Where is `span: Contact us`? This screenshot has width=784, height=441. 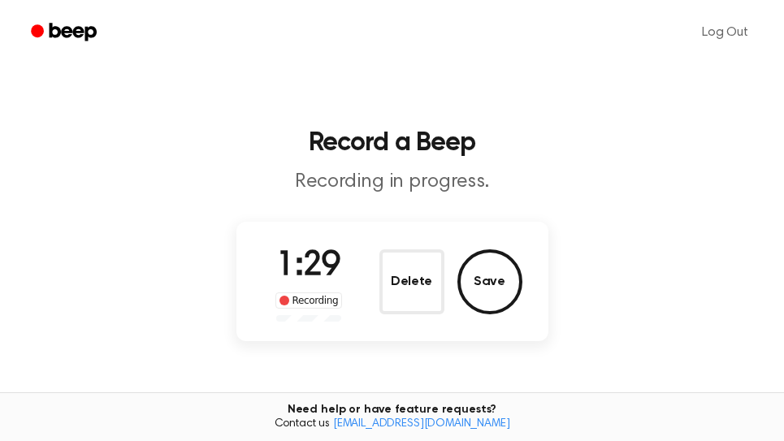
span: Contact us is located at coordinates (392, 425).